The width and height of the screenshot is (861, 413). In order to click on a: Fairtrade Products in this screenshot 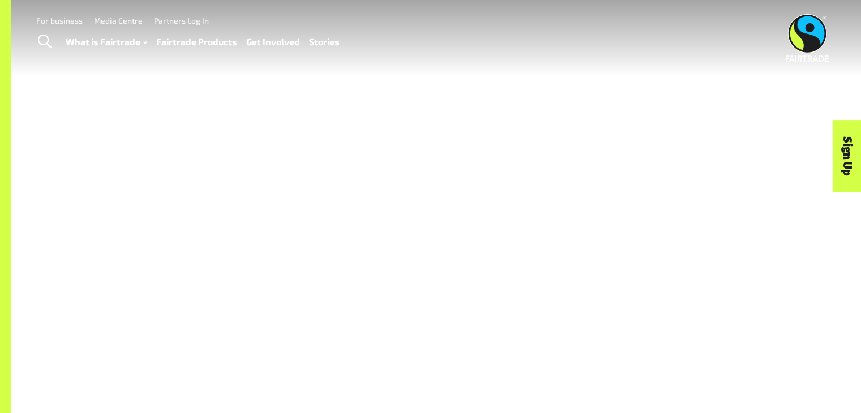, I will do `click(196, 42)`.